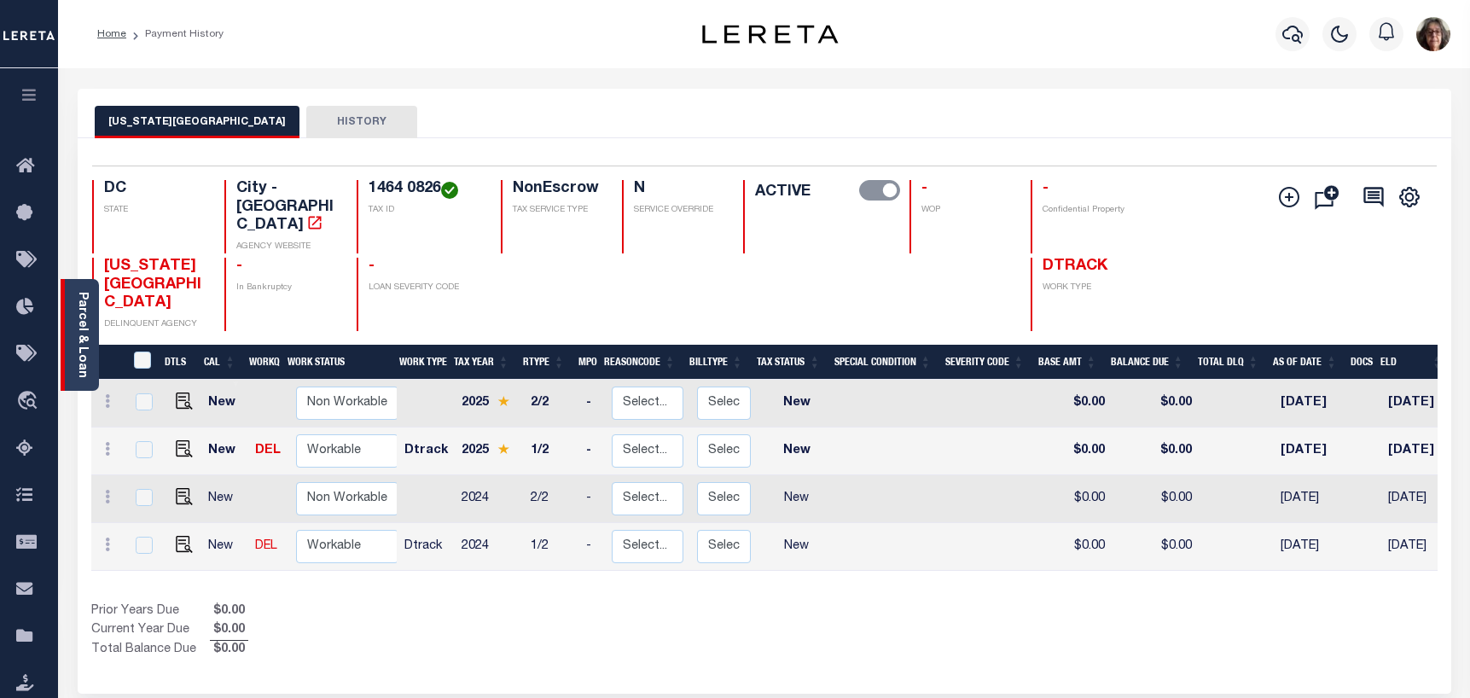  What do you see at coordinates (107, 362) in the screenshot?
I see `th: &nbsp;&nbsp;&nbsp;&nbsp;&nbsp;&nbsp;&nbsp;&nbsp;&nbsp;&nbsp;` at bounding box center [107, 362].